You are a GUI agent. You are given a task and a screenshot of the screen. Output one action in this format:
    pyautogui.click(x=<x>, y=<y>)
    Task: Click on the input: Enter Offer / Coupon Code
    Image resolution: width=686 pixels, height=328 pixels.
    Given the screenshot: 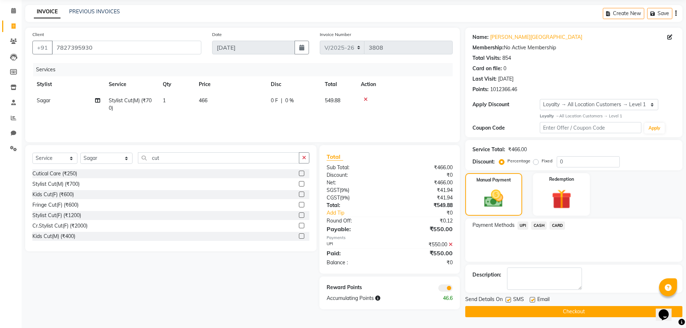 What is the action you would take?
    pyautogui.click(x=591, y=128)
    